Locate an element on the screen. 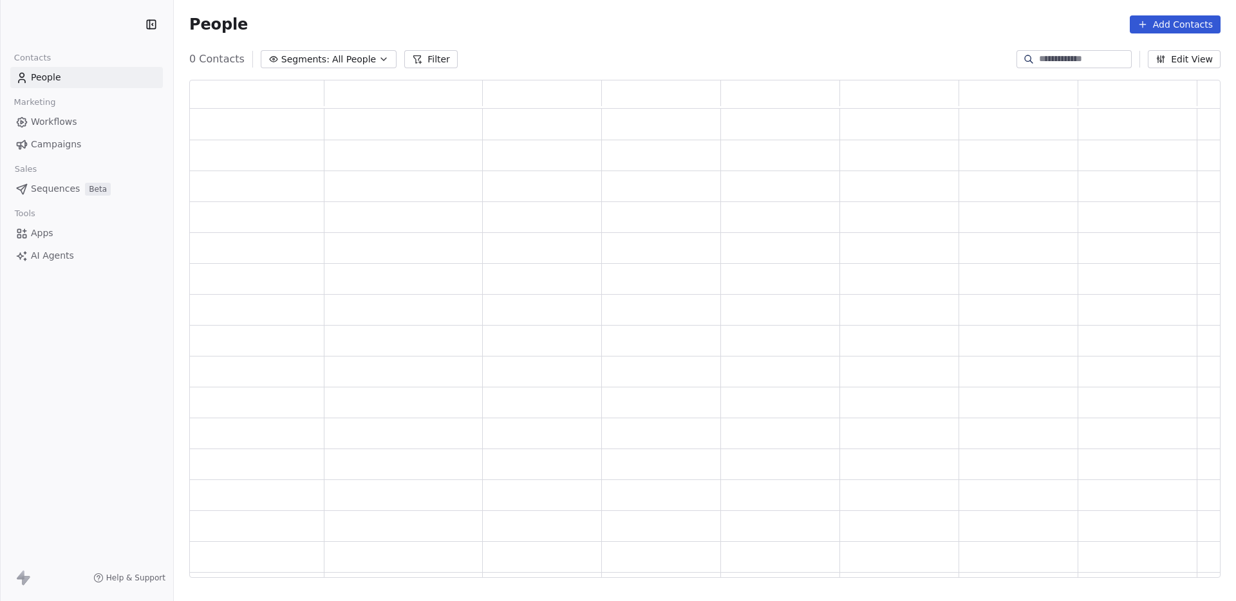 This screenshot has height=601, width=1236. span: All People is located at coordinates (354, 59).